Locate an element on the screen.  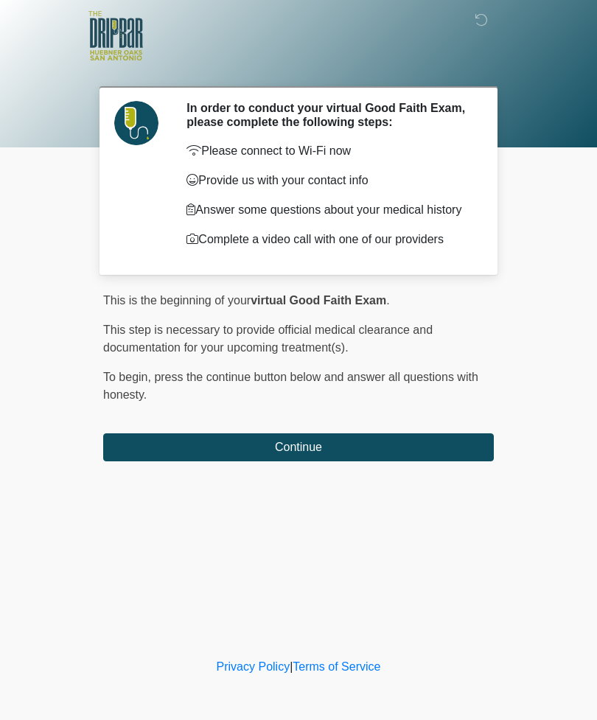
img: The DRIPBaR - The Strand at Huebner Oaks Logo is located at coordinates (116, 35).